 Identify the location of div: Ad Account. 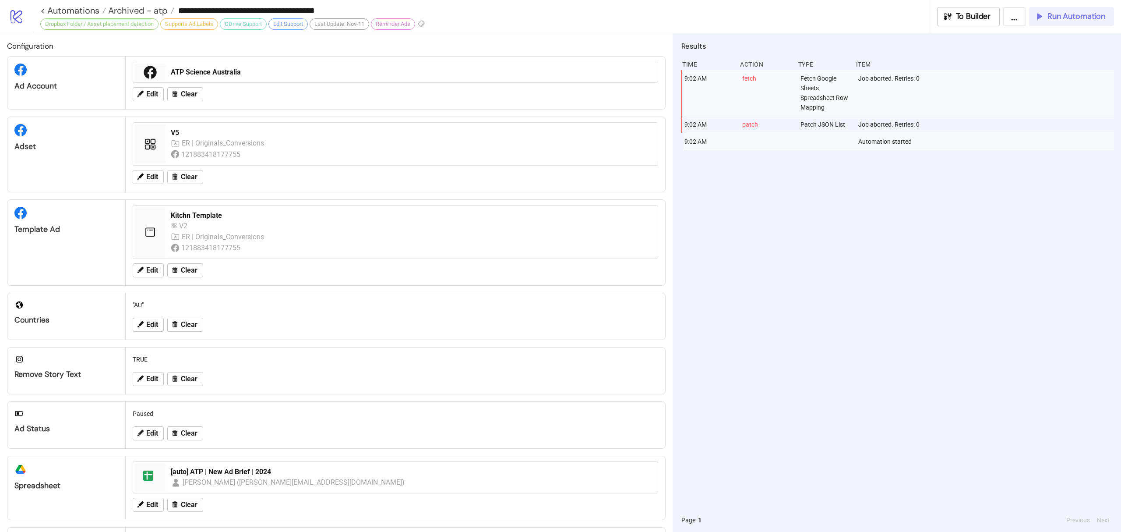
(66, 86).